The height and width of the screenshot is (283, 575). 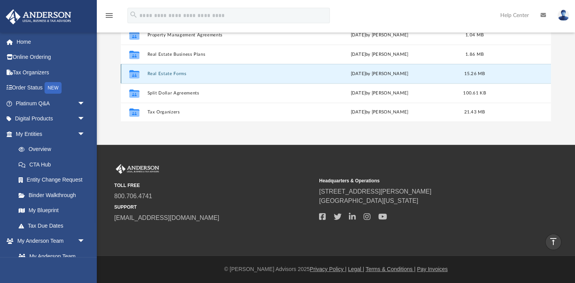 What do you see at coordinates (51, 119) in the screenshot?
I see `a: Digital Productsarrow_drop_down` at bounding box center [51, 119].